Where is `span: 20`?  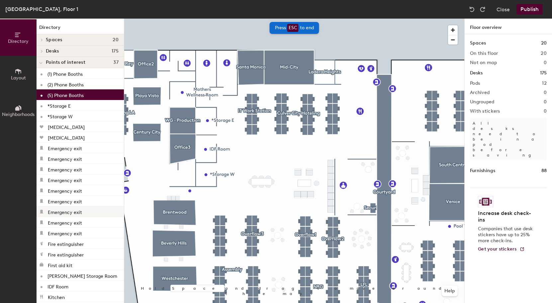 span: 20 is located at coordinates (116, 40).